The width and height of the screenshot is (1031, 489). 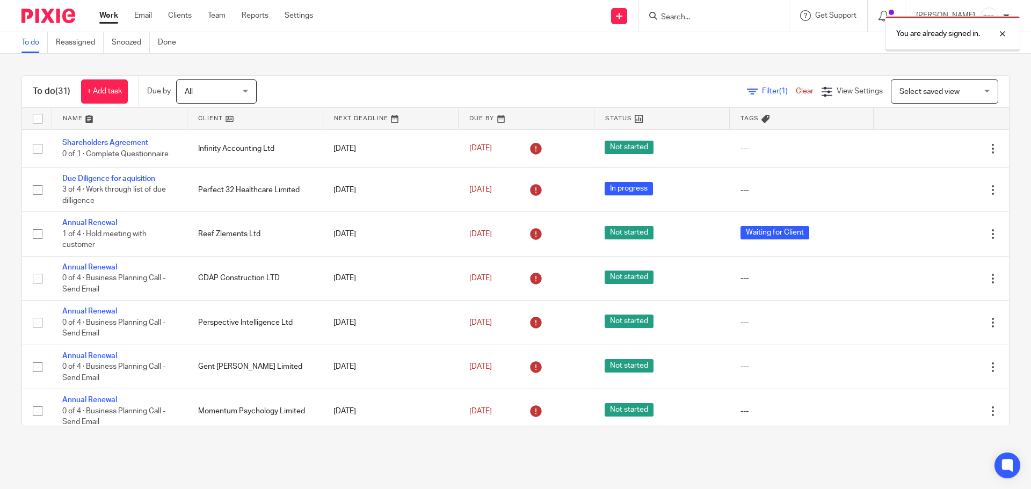 I want to click on a: Reports, so click(x=255, y=16).